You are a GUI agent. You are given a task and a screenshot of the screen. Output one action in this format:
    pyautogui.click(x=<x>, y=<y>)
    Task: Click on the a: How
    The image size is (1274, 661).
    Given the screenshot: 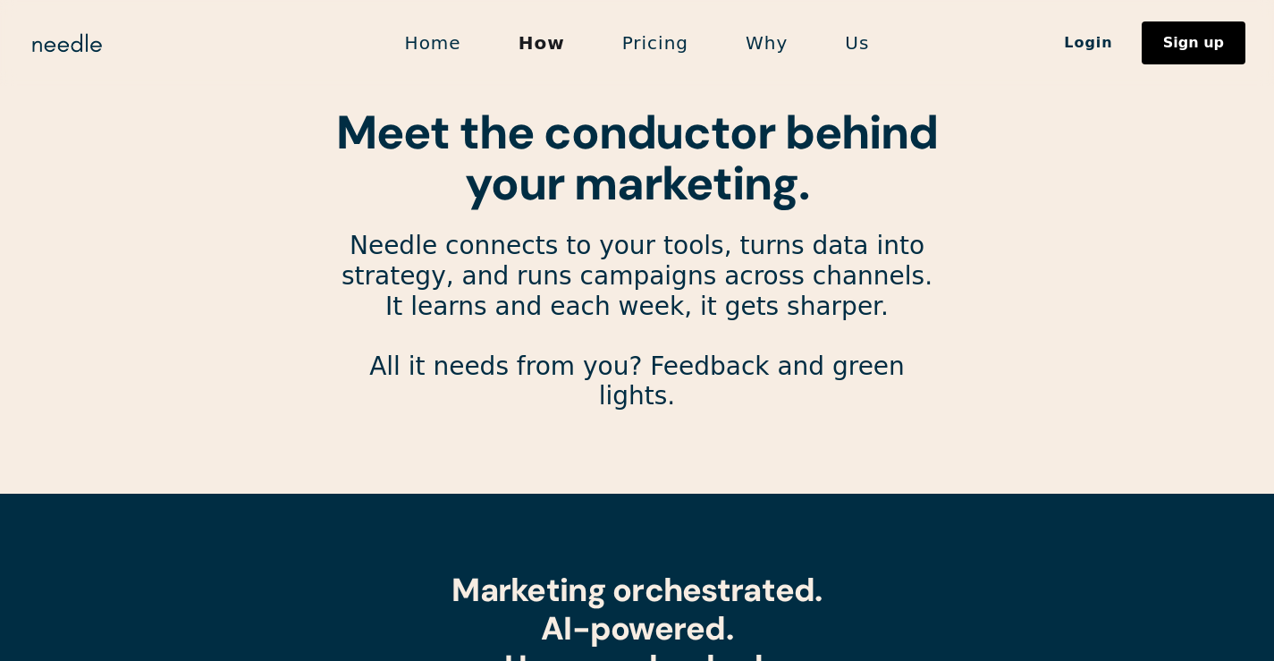 What is the action you would take?
    pyautogui.click(x=542, y=43)
    